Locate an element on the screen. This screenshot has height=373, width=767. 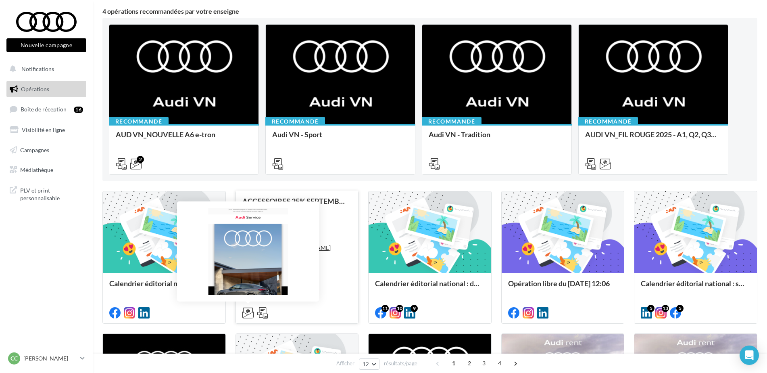
div: 16 is located at coordinates (78, 110).